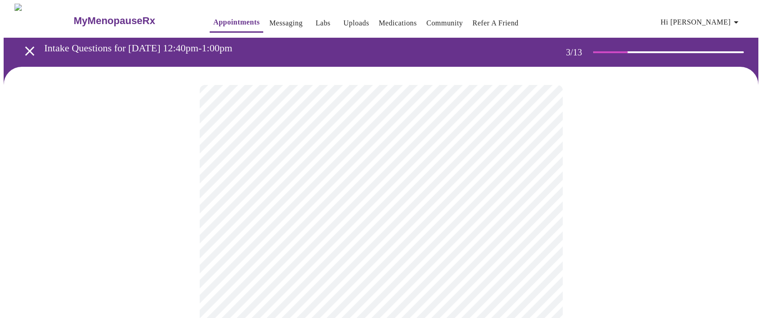 The width and height of the screenshot is (762, 318). Describe the element at coordinates (356, 23) in the screenshot. I see `button: Uploads` at that location.